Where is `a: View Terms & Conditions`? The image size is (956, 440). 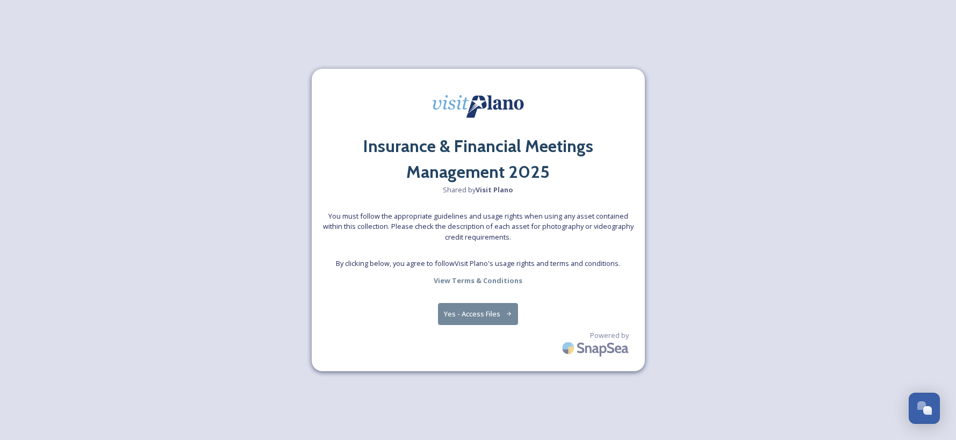
a: View Terms & Conditions is located at coordinates (478, 281).